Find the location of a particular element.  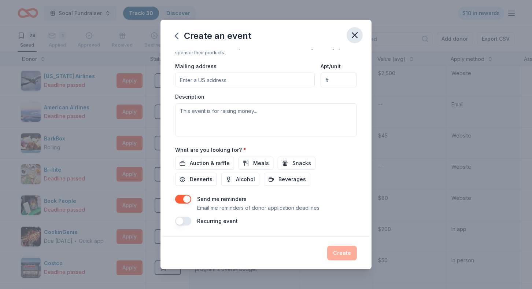

label: Apt/unit is located at coordinates (331, 66).